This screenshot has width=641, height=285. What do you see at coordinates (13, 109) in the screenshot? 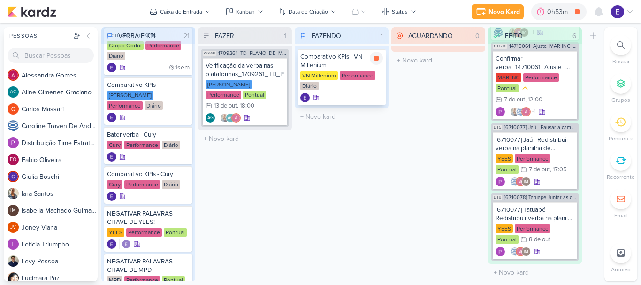
I see `img: Carlos Massari` at bounding box center [13, 109].